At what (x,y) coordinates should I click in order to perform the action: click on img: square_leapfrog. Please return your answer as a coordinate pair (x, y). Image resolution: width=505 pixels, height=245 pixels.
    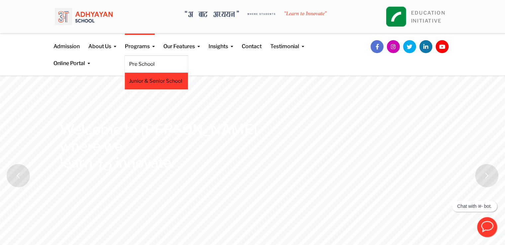
    Looking at the image, I should click on (396, 17).